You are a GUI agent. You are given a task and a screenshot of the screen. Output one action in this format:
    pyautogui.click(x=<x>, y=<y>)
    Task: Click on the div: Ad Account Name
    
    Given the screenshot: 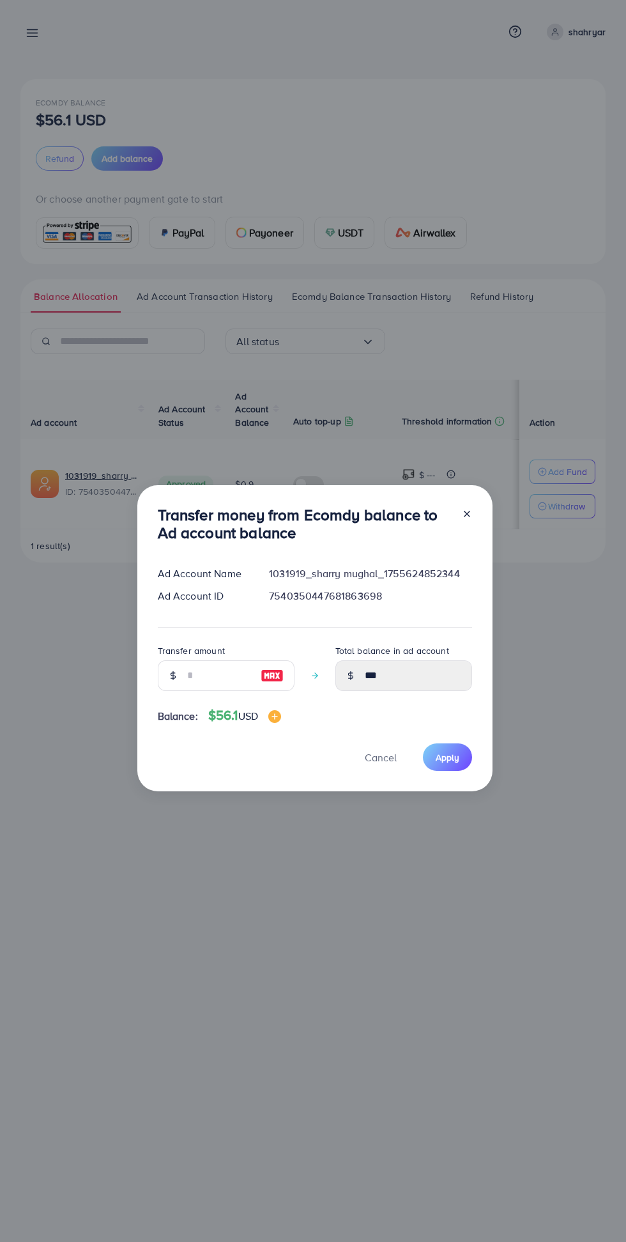 What is the action you would take?
    pyautogui.click(x=203, y=573)
    